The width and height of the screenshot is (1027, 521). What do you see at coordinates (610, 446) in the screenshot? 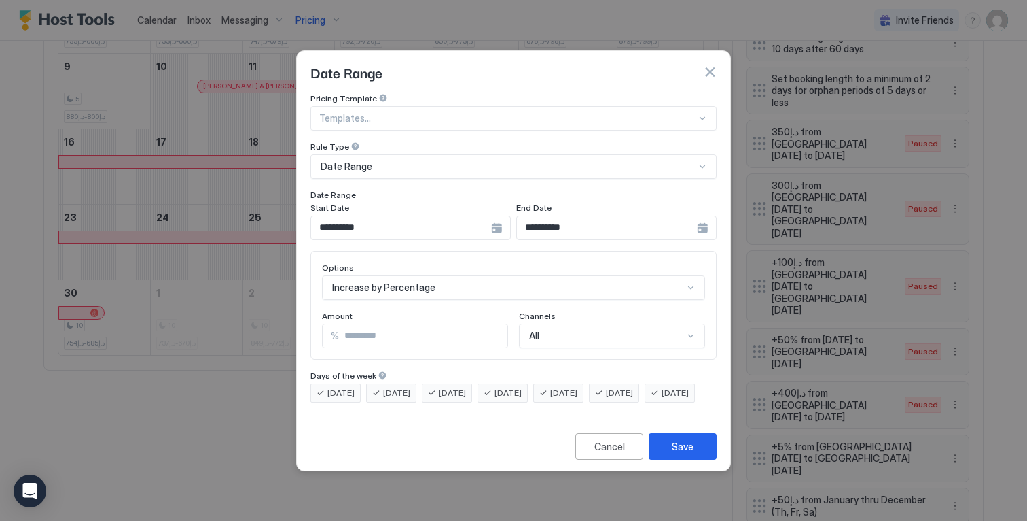
I see `button: Cancel` at bounding box center [610, 446].